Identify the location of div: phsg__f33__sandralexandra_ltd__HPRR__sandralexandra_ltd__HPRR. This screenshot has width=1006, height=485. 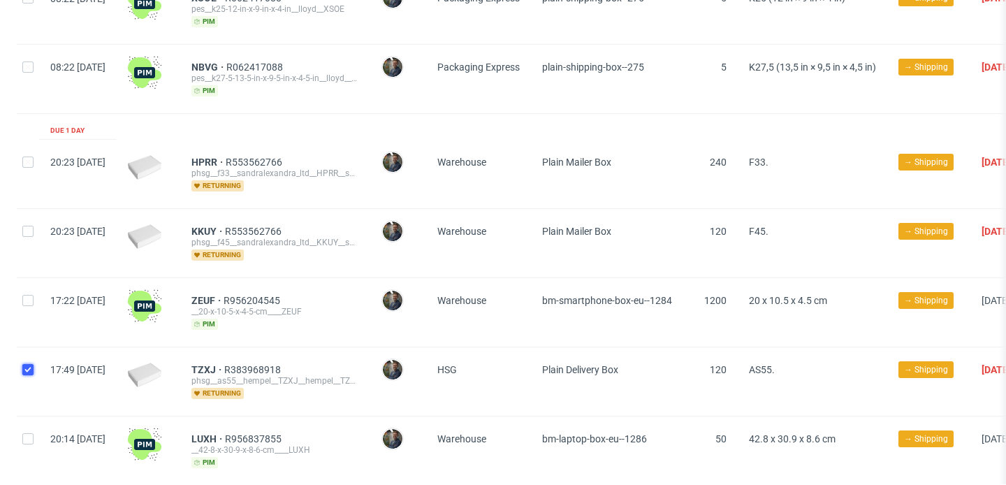
(275, 173).